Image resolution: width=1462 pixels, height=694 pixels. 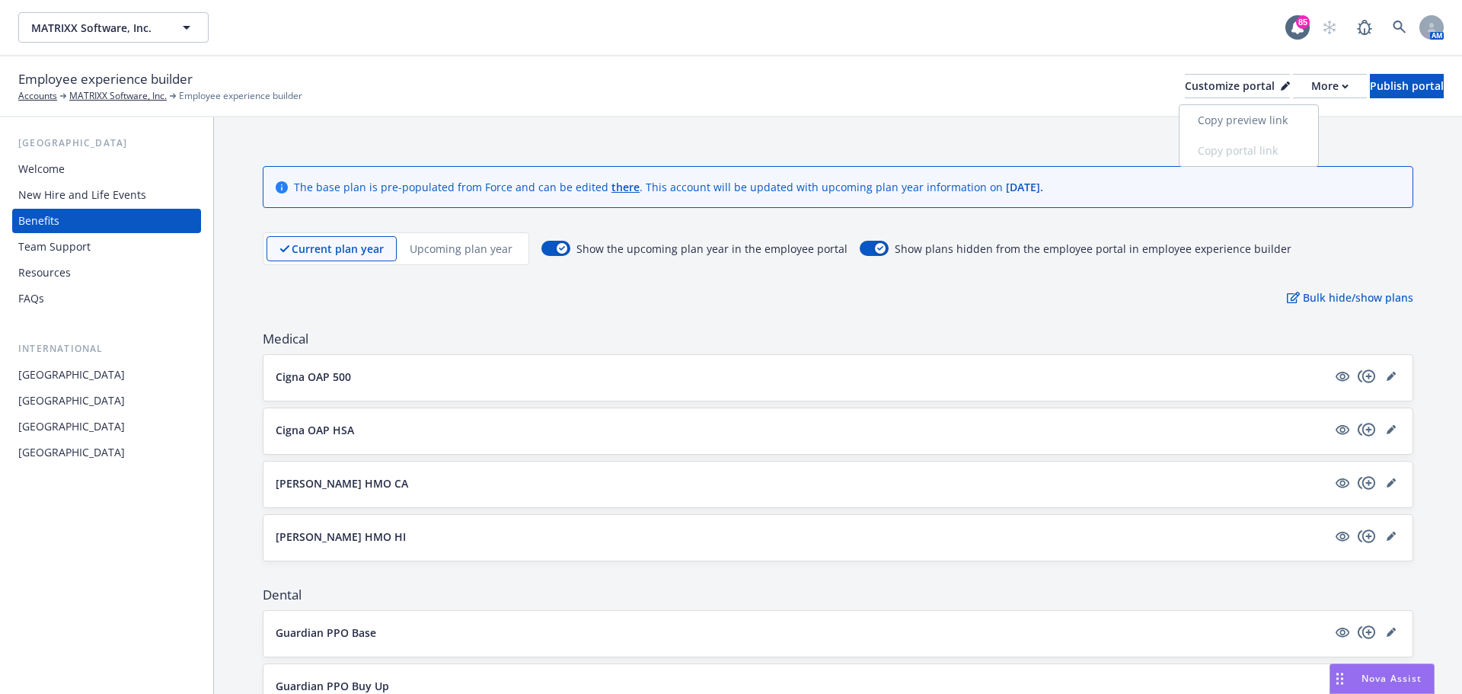 What do you see at coordinates (313, 376) in the screenshot?
I see `p: Cigna OAP 500` at bounding box center [313, 376].